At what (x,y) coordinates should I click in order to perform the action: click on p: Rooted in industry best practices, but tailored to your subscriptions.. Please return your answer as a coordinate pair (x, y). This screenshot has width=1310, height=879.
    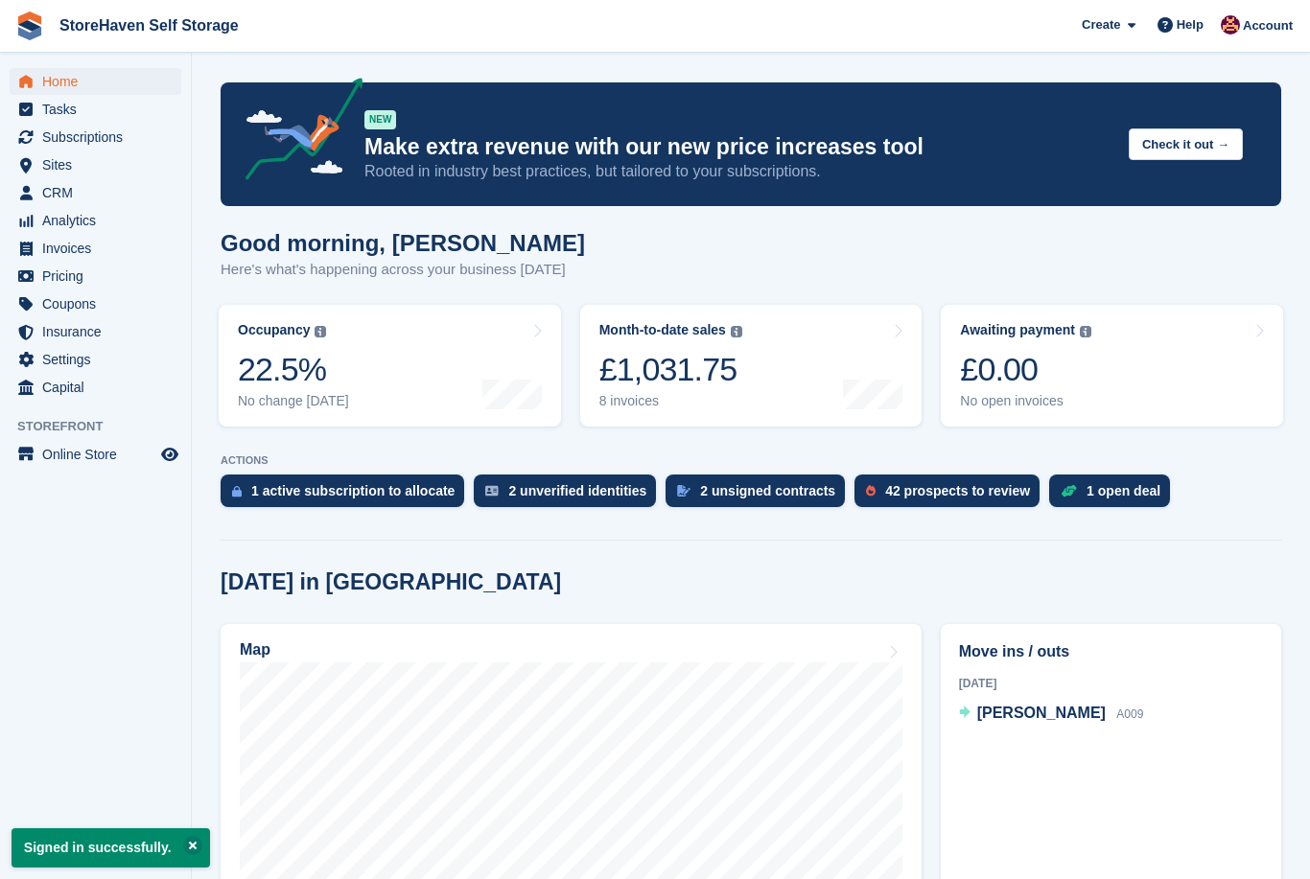
    Looking at the image, I should click on (738, 172).